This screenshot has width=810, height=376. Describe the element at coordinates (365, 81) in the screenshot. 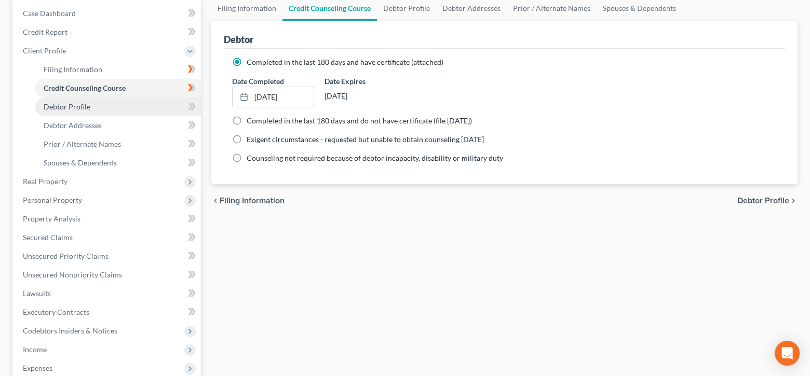

I see `label: Date Expires` at that location.